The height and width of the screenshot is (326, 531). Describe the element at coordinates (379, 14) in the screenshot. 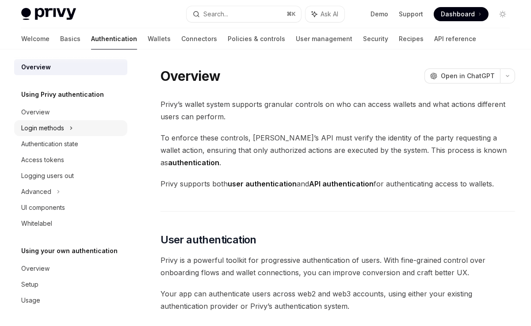

I see `a: Demo` at that location.